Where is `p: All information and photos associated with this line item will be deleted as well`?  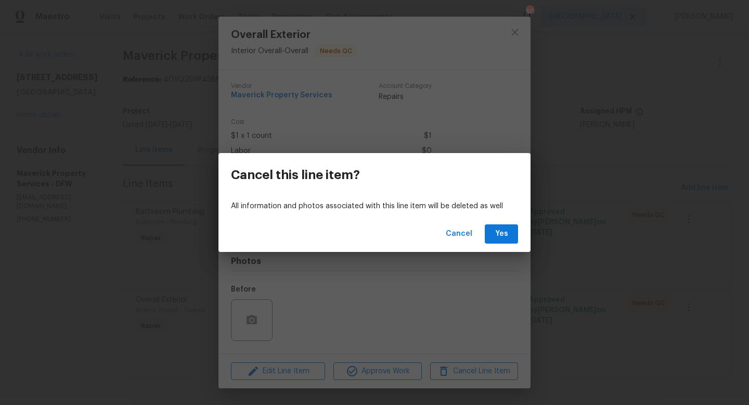
p: All information and photos associated with this line item will be deleted as well is located at coordinates (374, 206).